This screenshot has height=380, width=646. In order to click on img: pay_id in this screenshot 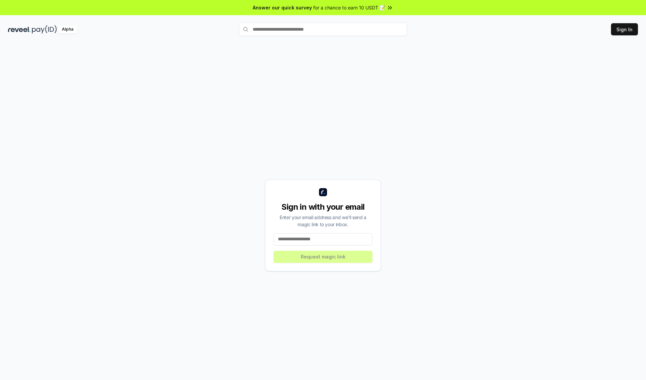, I will do `click(44, 29)`.